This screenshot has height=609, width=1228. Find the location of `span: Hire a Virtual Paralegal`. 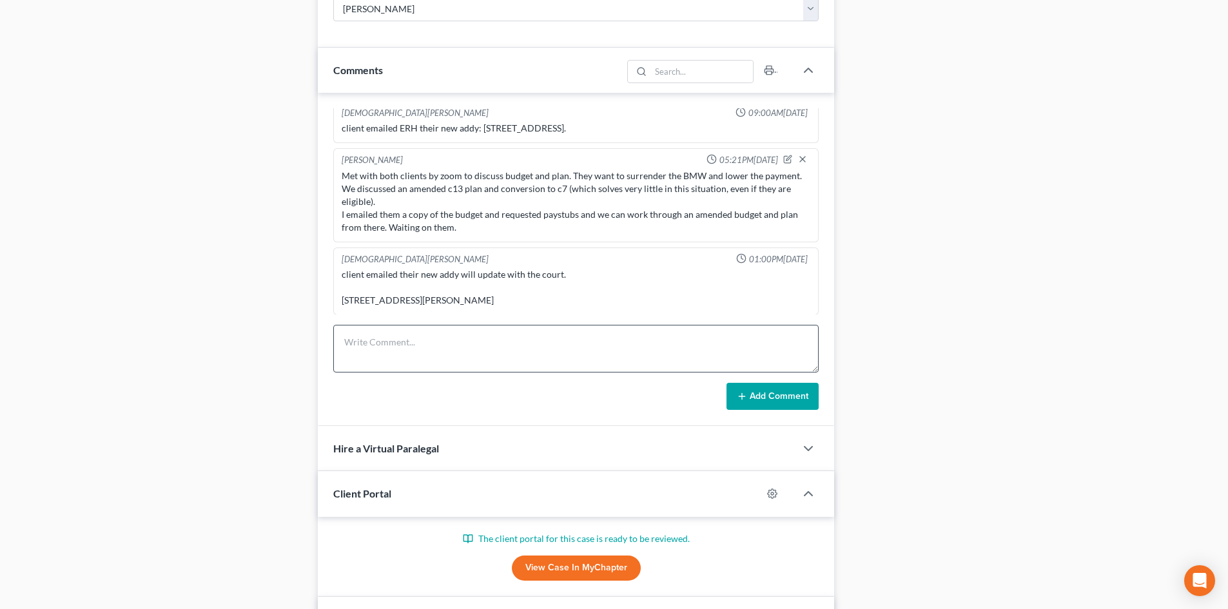

span: Hire a Virtual Paralegal is located at coordinates (386, 448).